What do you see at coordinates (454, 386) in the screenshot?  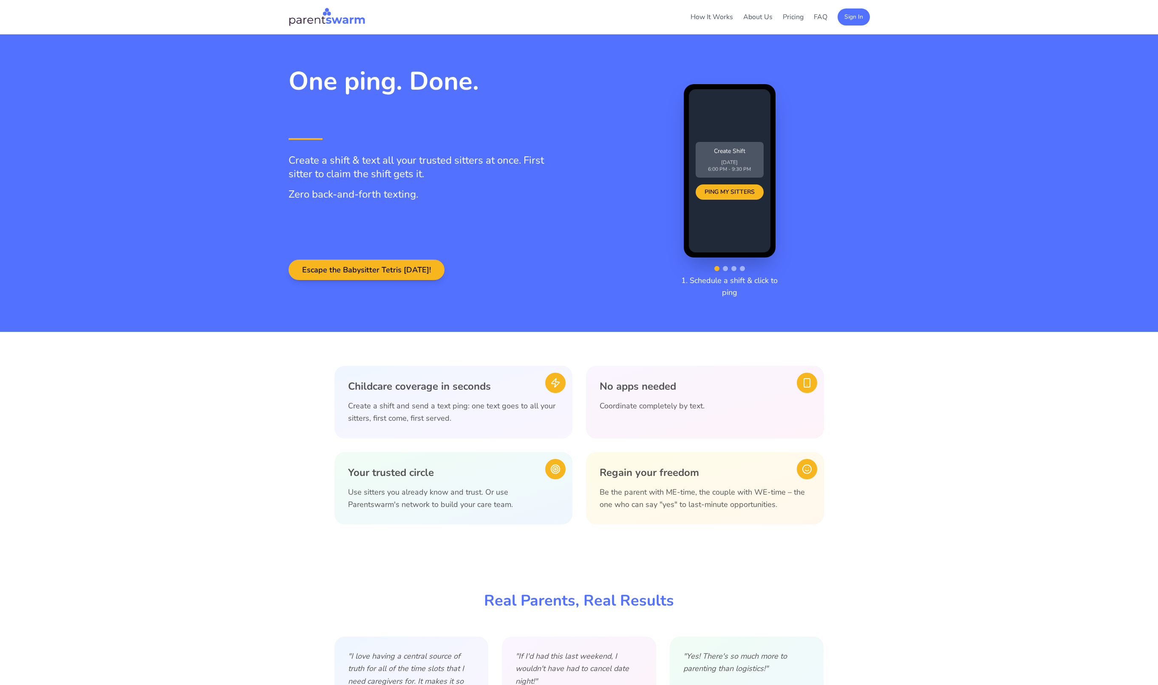 I see `h3: Childcare coverage in seconds` at bounding box center [454, 386].